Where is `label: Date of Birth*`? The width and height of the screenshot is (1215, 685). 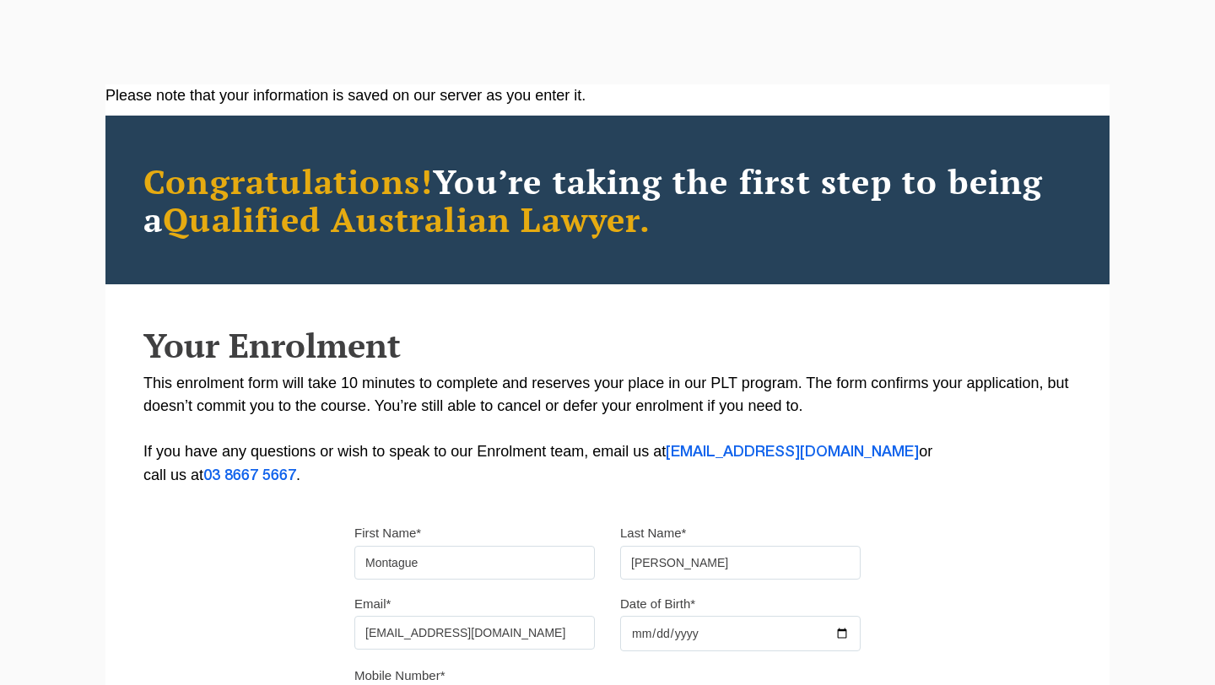
label: Date of Birth* is located at coordinates (657, 604).